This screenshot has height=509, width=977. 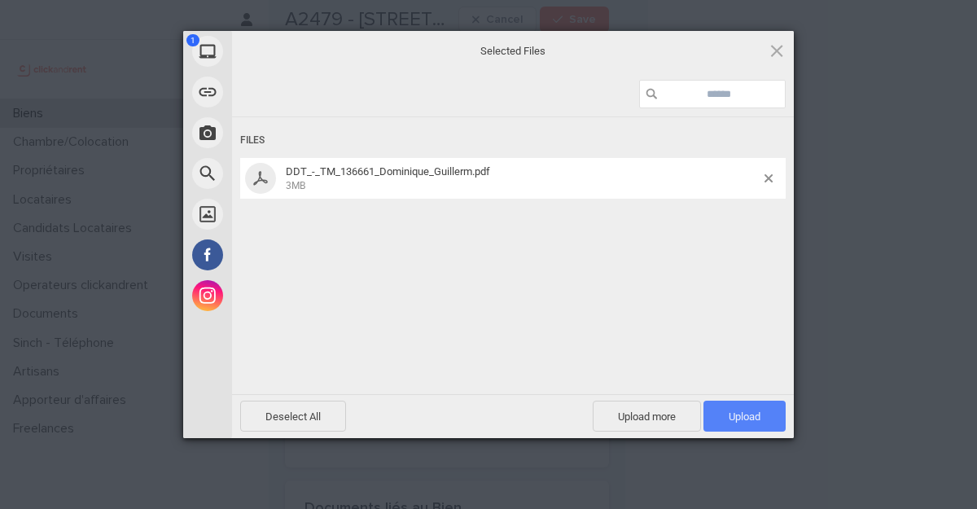 I want to click on span: Upload more, so click(x=646, y=416).